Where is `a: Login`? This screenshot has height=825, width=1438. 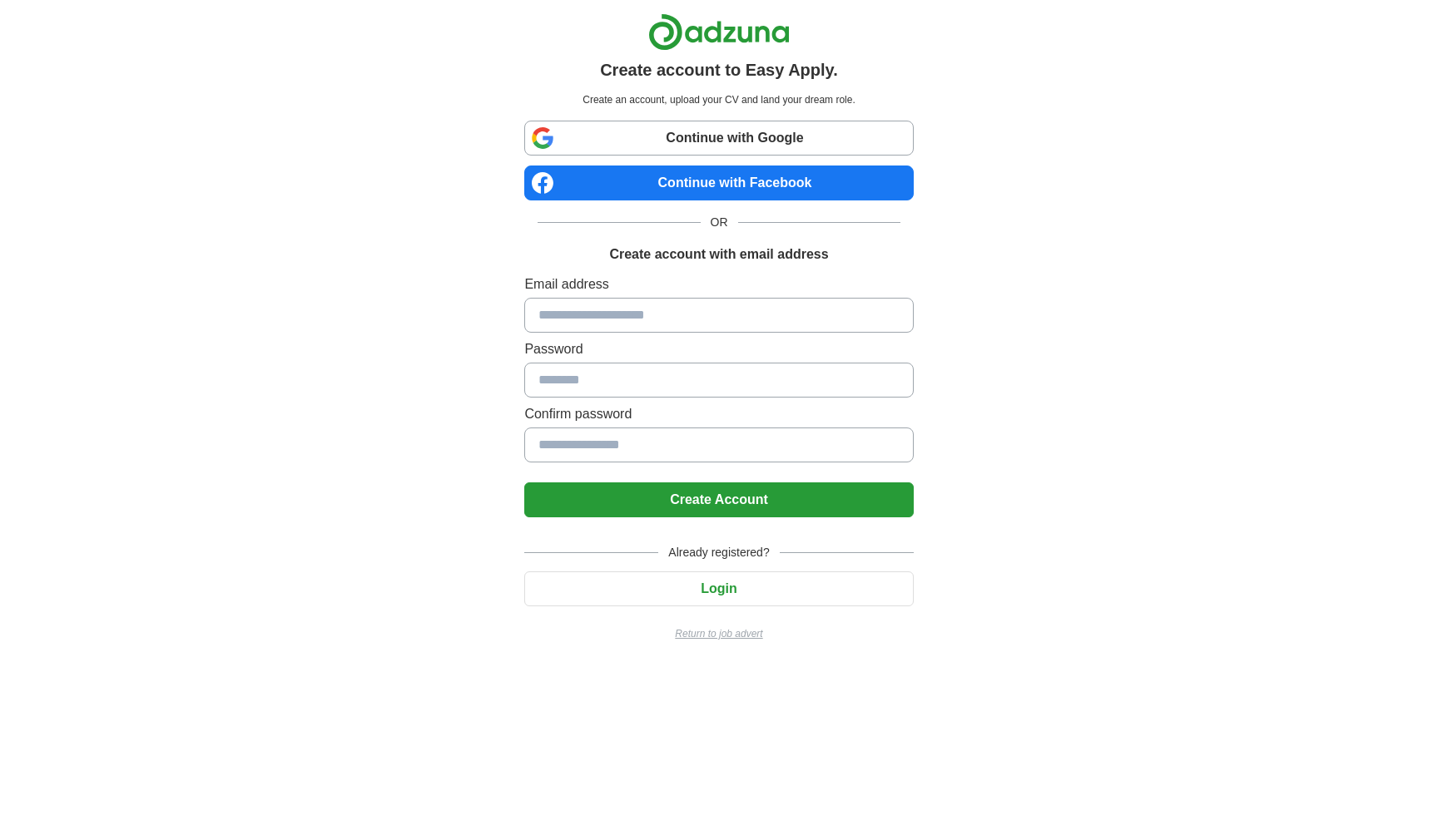
a: Login is located at coordinates (718, 588).